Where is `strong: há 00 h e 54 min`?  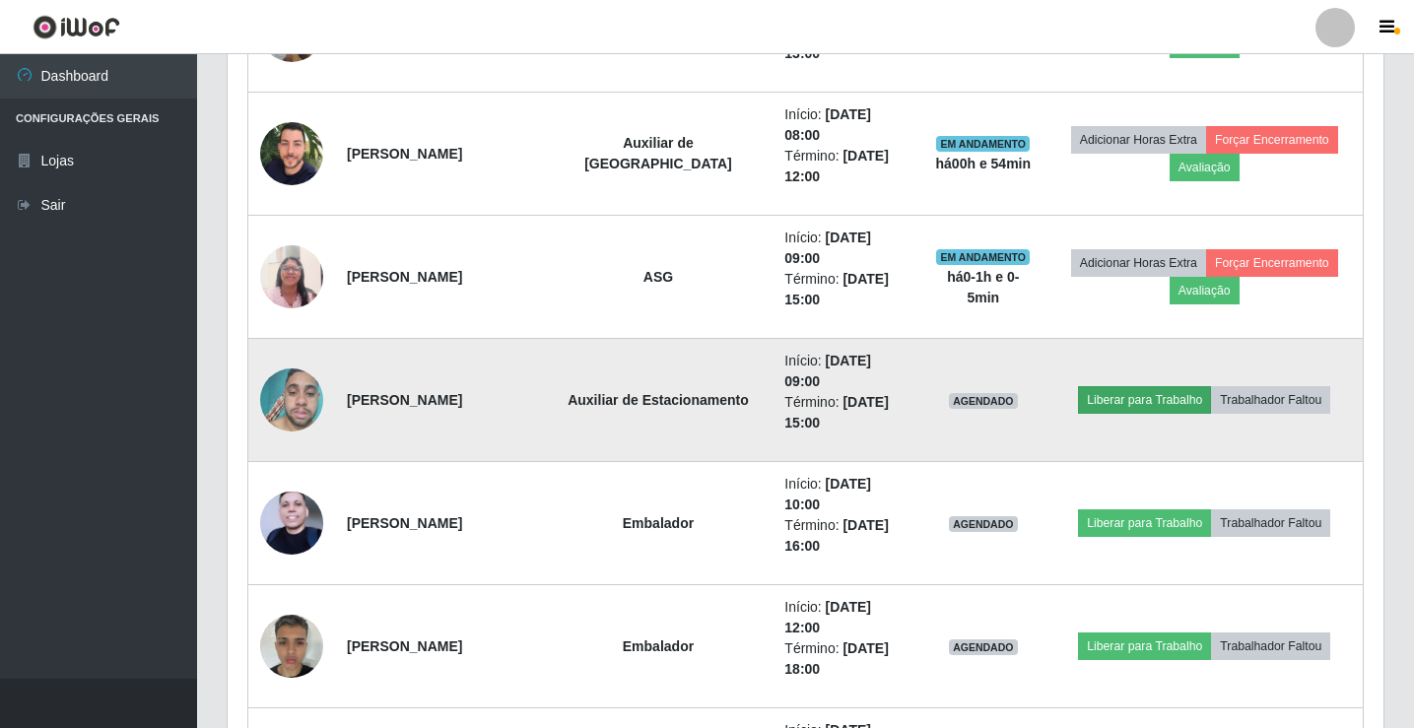
strong: há 00 h e 54 min is located at coordinates (984, 164).